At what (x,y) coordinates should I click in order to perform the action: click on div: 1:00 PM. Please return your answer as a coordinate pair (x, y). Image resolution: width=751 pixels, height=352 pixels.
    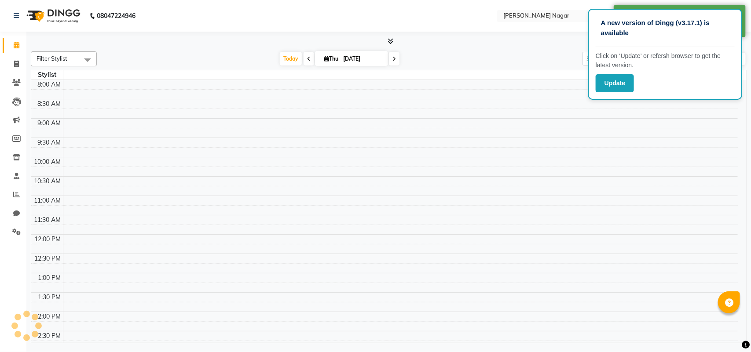
    Looking at the image, I should click on (50, 278).